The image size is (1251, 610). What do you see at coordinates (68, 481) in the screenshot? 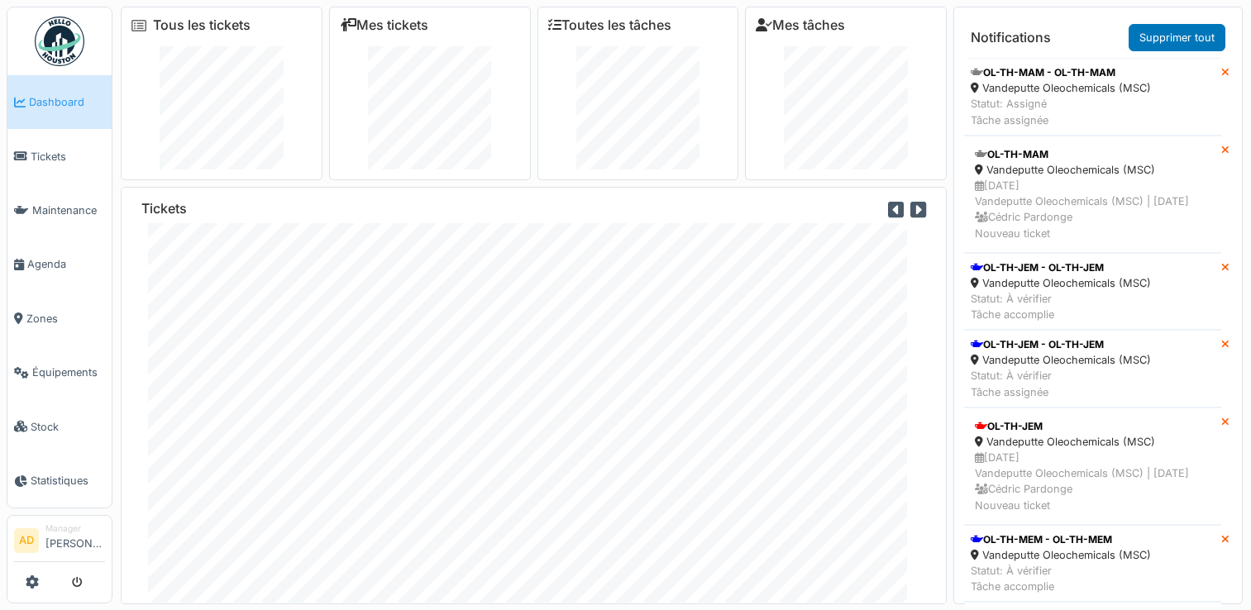
I see `span: Statistiques` at bounding box center [68, 481].